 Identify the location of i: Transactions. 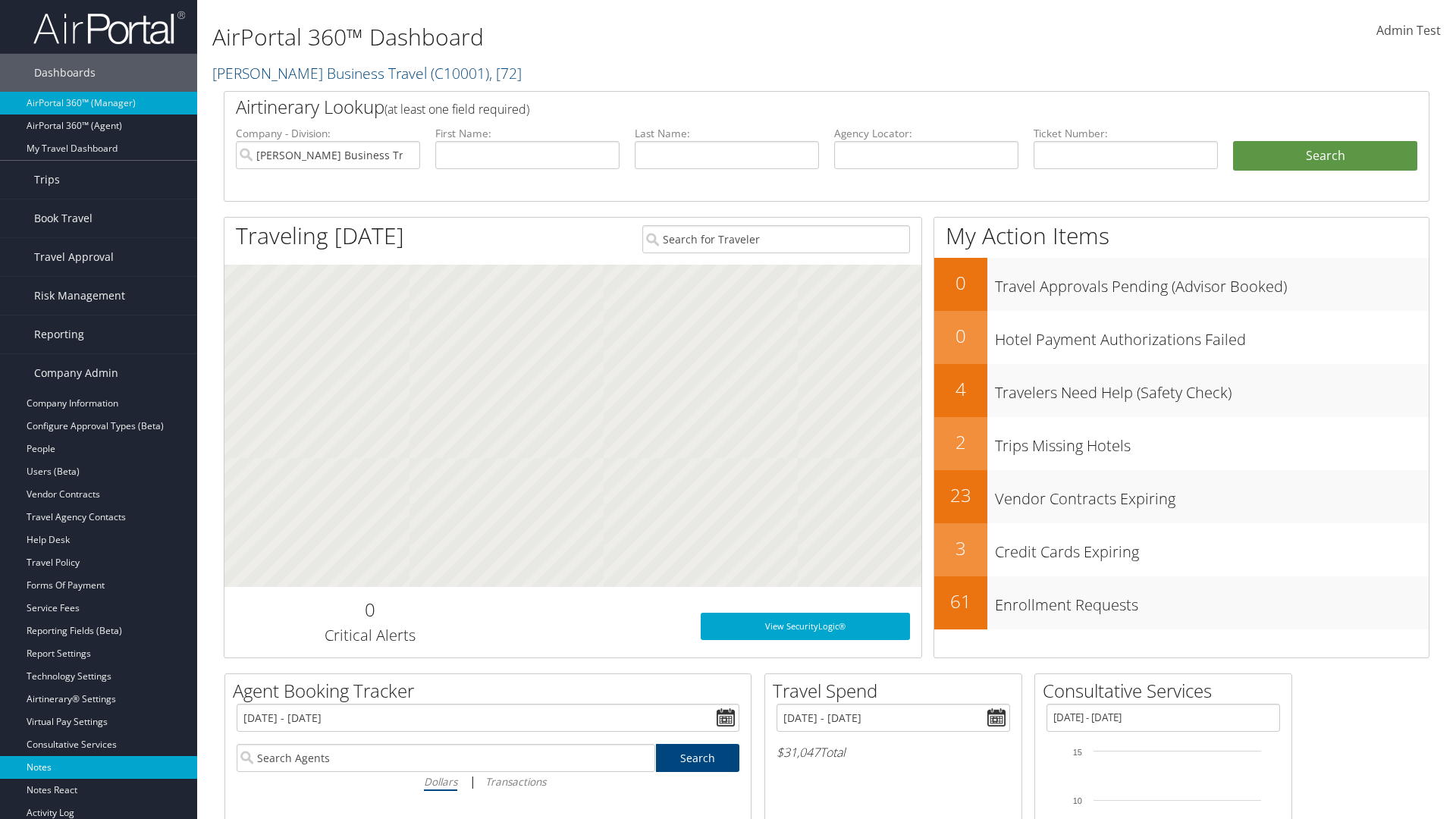
(515, 781).